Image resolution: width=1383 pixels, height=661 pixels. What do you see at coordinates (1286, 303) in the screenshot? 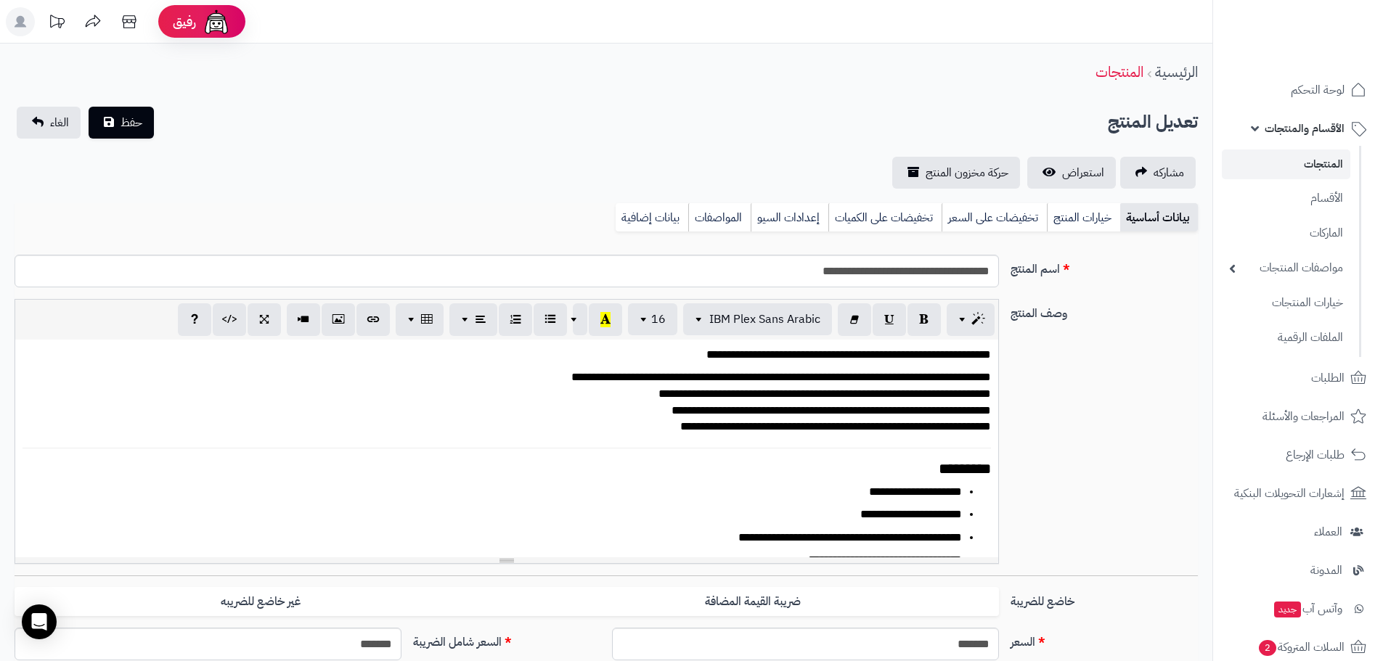
I see `a: خيارات المنتجات` at bounding box center [1286, 303].